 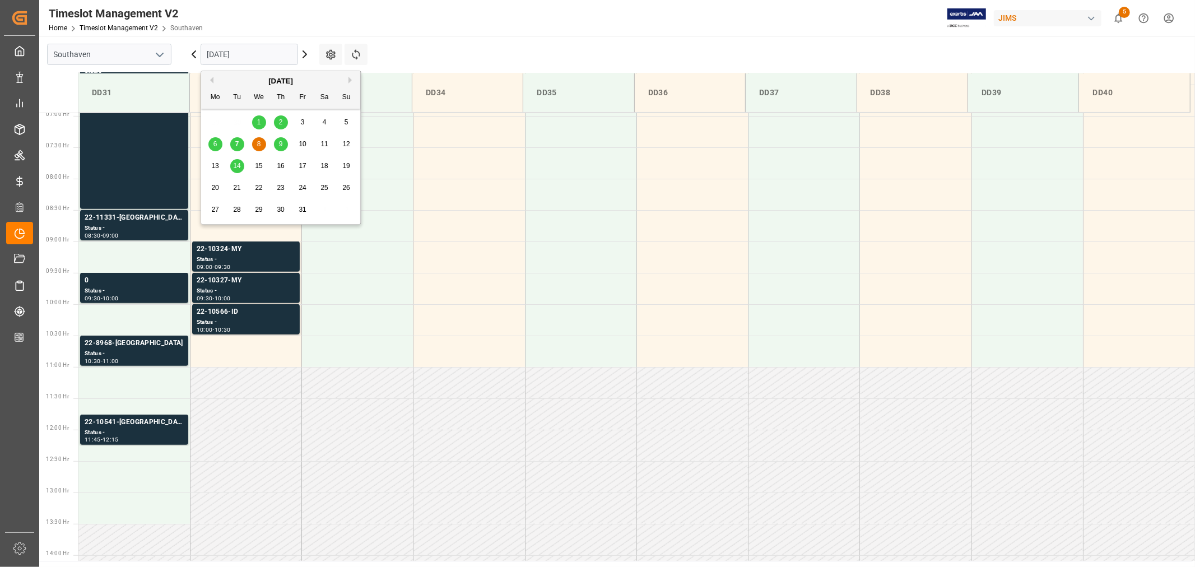 What do you see at coordinates (126, 13) in the screenshot?
I see `div: Timeslot Management V2` at bounding box center [126, 13].